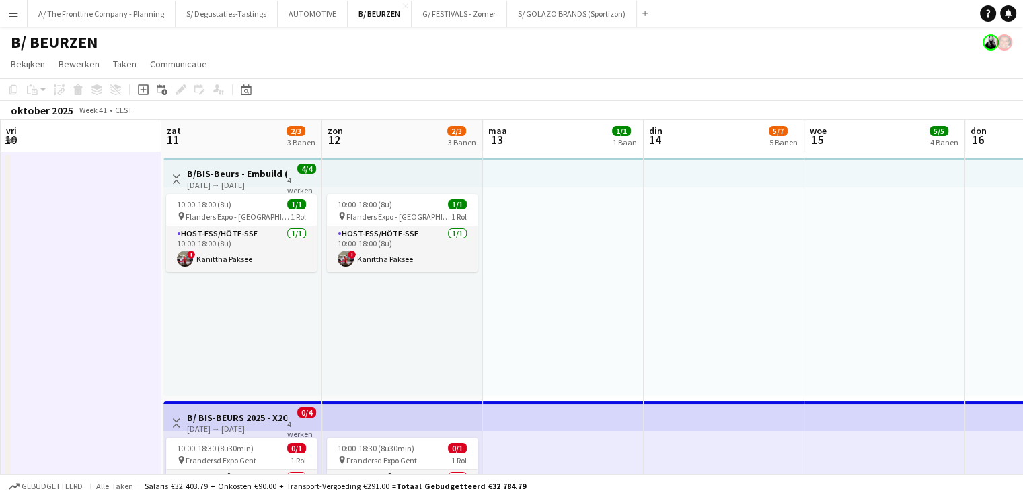 Image resolution: width=1023 pixels, height=497 pixels. What do you see at coordinates (625, 142) in the screenshot?
I see `div: 1 Baan` at bounding box center [625, 142].